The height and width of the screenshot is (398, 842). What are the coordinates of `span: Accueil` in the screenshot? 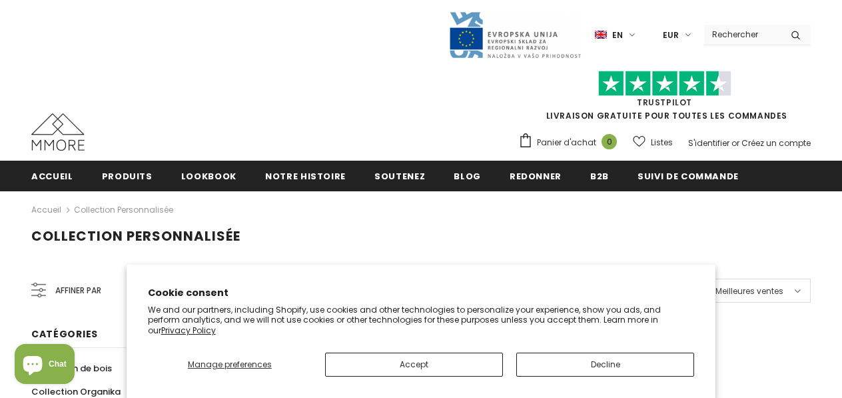 It's located at (52, 176).